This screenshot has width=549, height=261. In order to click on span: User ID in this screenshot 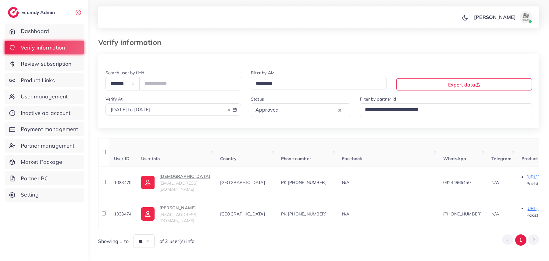, I will do `click(122, 158)`.